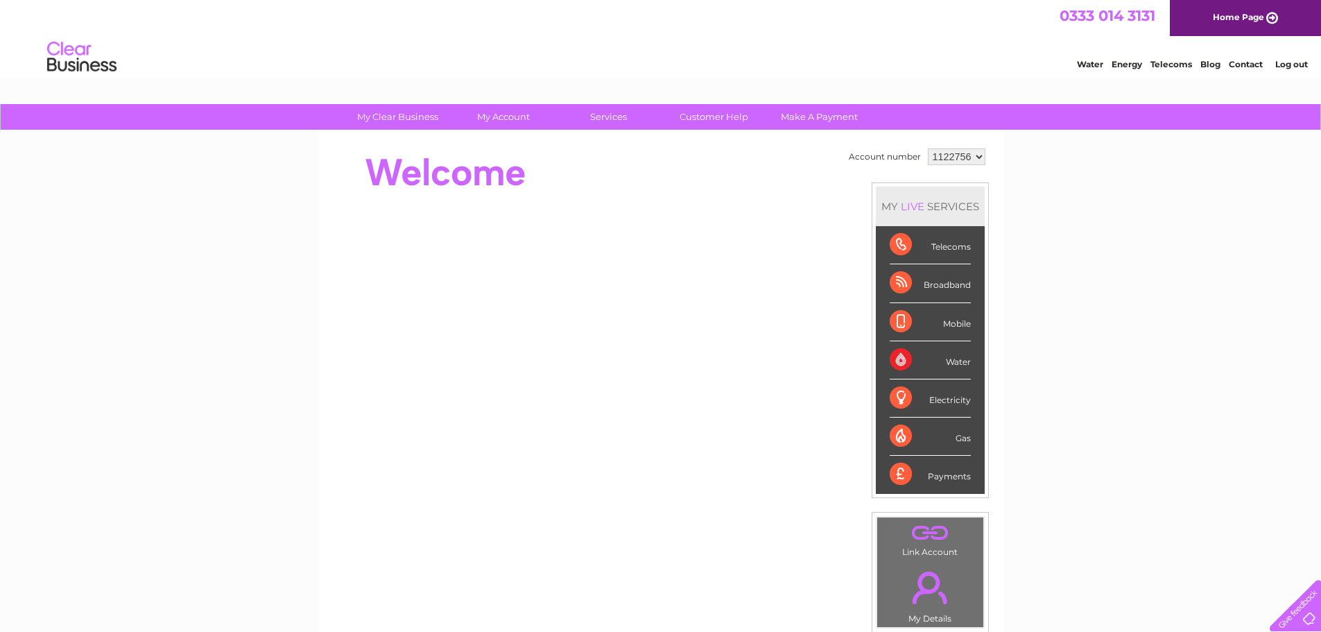 The image size is (1321, 632). Describe the element at coordinates (930, 360) in the screenshot. I see `div: Water` at that location.